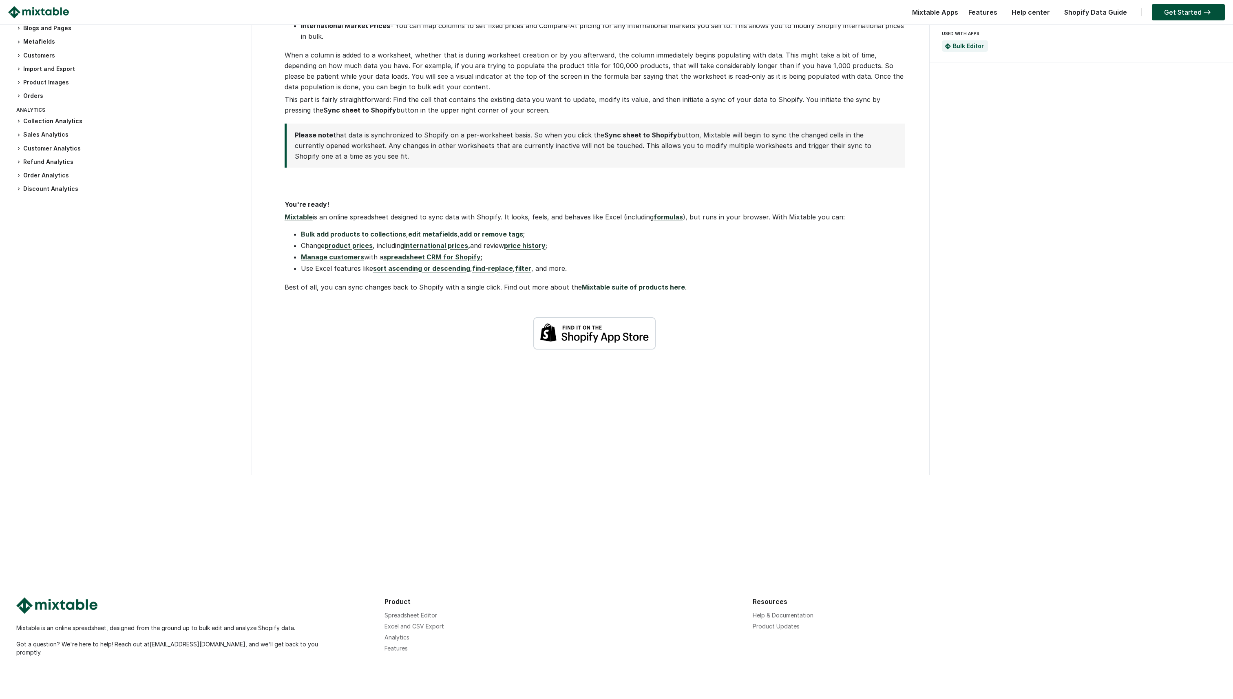  What do you see at coordinates (776, 626) in the screenshot?
I see `a: Product Updates` at bounding box center [776, 626].